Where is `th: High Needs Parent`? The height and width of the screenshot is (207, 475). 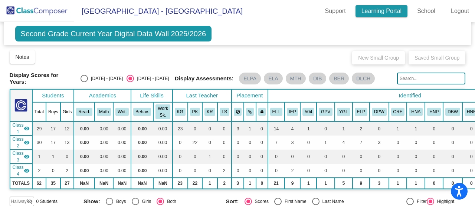 th: High Needs Parent is located at coordinates (434, 112).